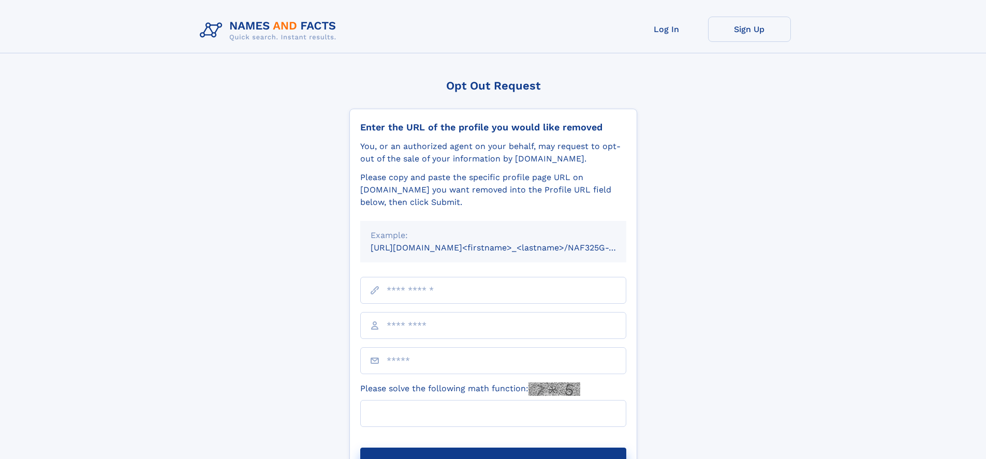 The height and width of the screenshot is (459, 986). I want to click on a: Log In, so click(666, 29).